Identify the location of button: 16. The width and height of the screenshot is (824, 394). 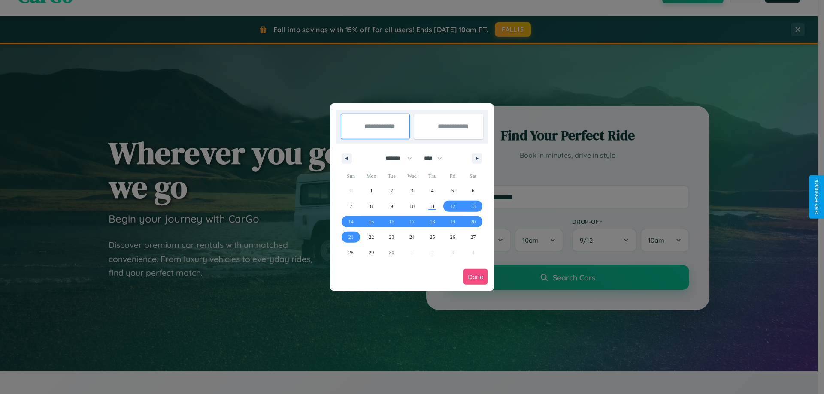
(391, 222).